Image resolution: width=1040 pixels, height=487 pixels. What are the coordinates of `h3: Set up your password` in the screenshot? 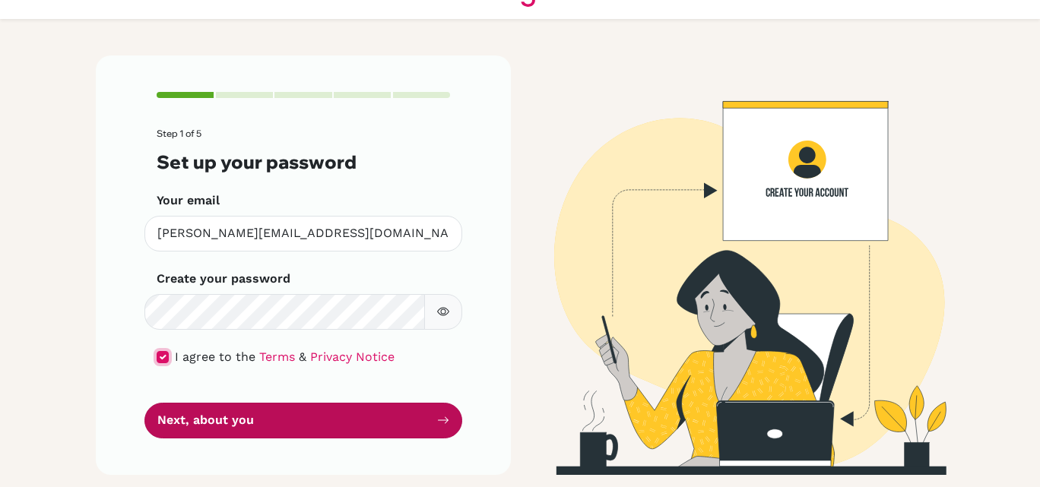 It's located at (303, 162).